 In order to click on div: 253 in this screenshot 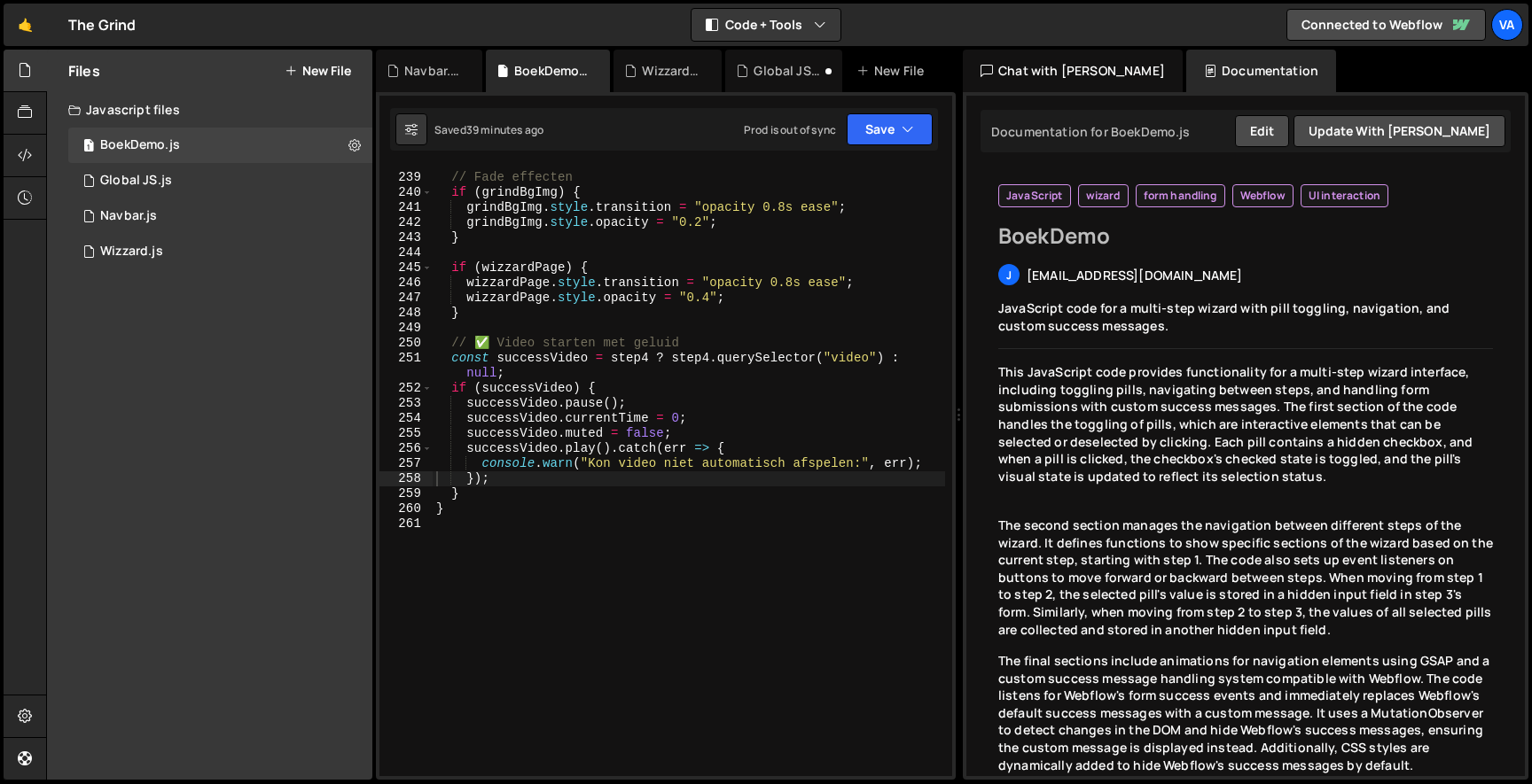, I will do `click(406, 403)`.